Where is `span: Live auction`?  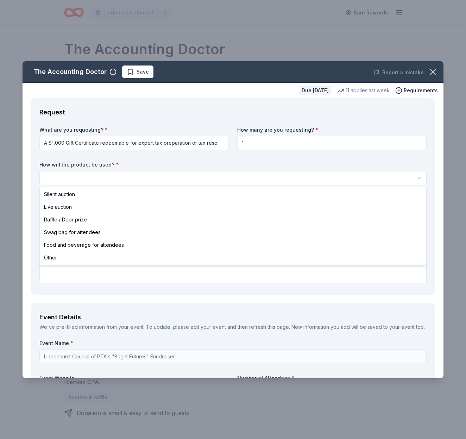 span: Live auction is located at coordinates (58, 207).